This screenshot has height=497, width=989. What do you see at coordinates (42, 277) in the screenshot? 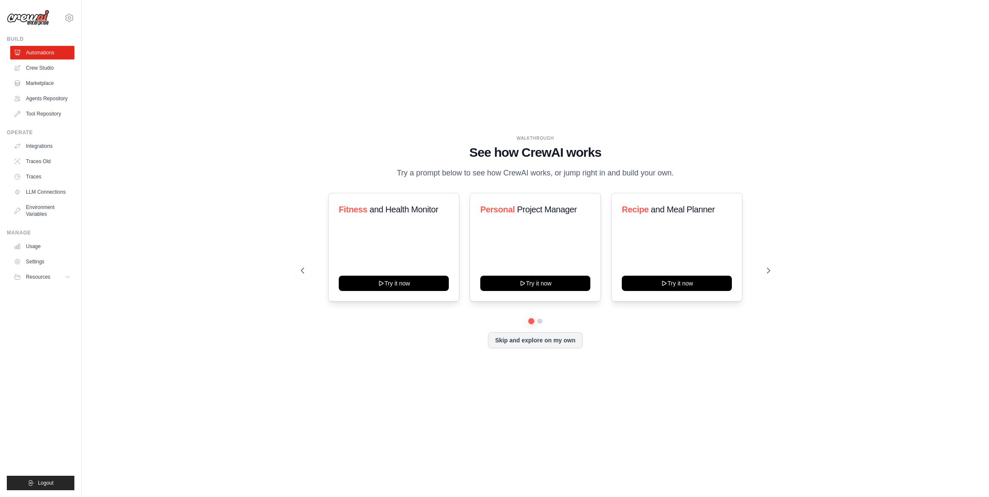
I see `button: Resources` at bounding box center [42, 277].